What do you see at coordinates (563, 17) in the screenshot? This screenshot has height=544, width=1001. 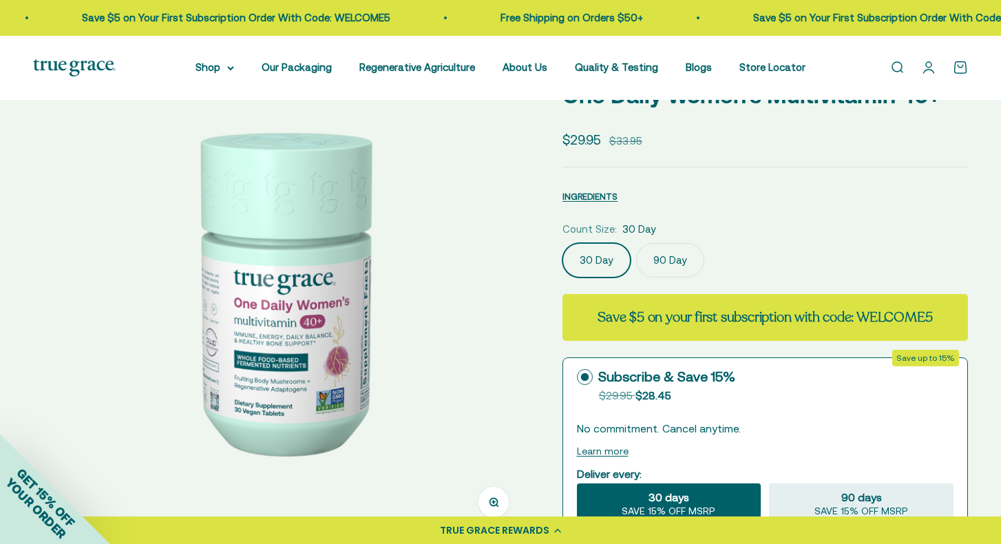 I see `a: Free Shipping on Orders $50+` at bounding box center [563, 17].